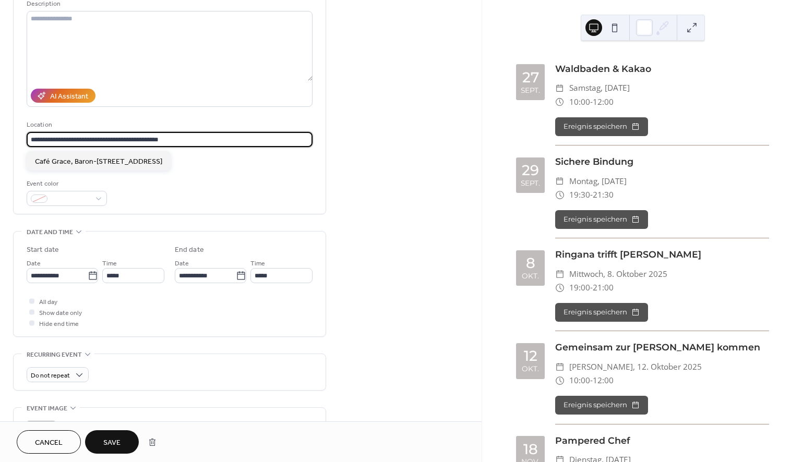  Describe the element at coordinates (112, 442) in the screenshot. I see `button: Save` at that location.